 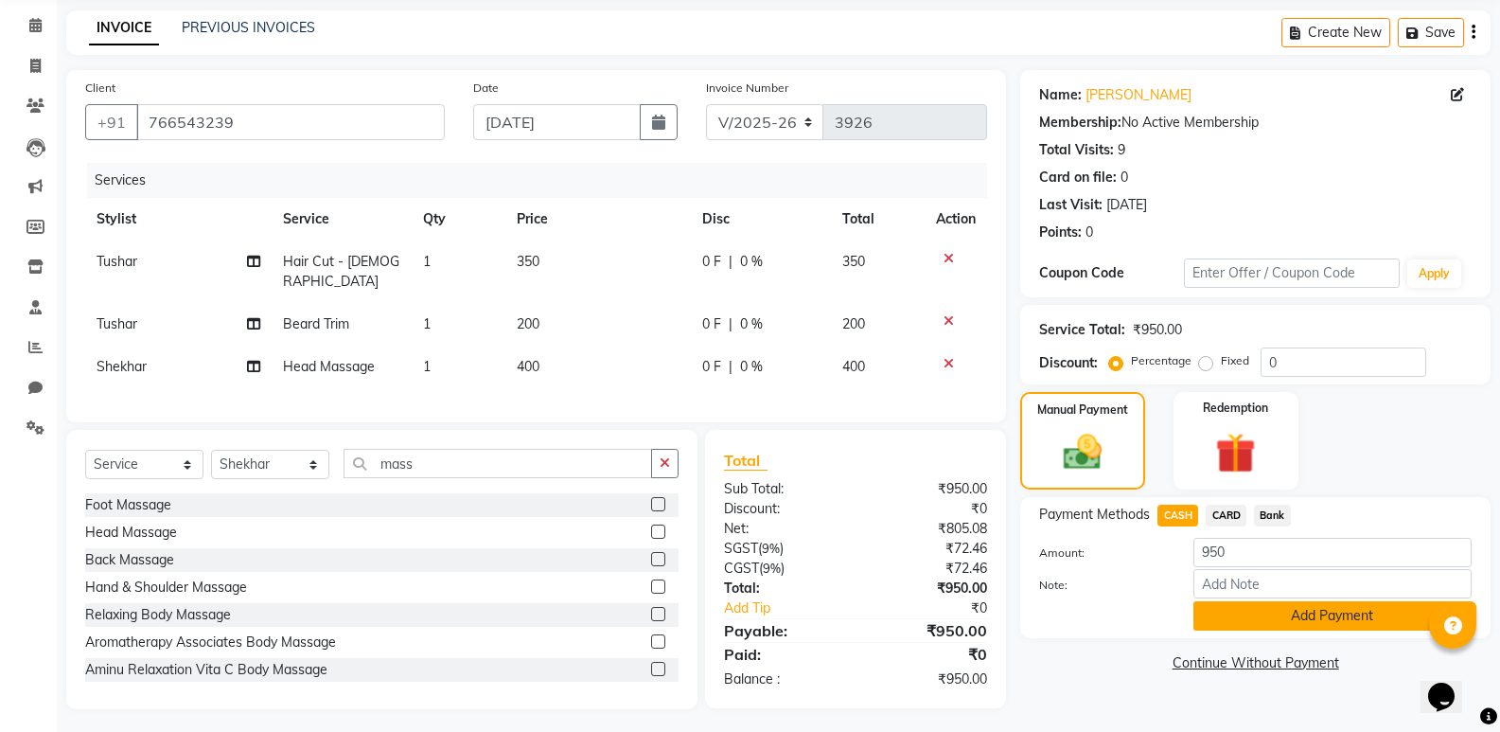 I want to click on span: CARD, so click(x=1226, y=515).